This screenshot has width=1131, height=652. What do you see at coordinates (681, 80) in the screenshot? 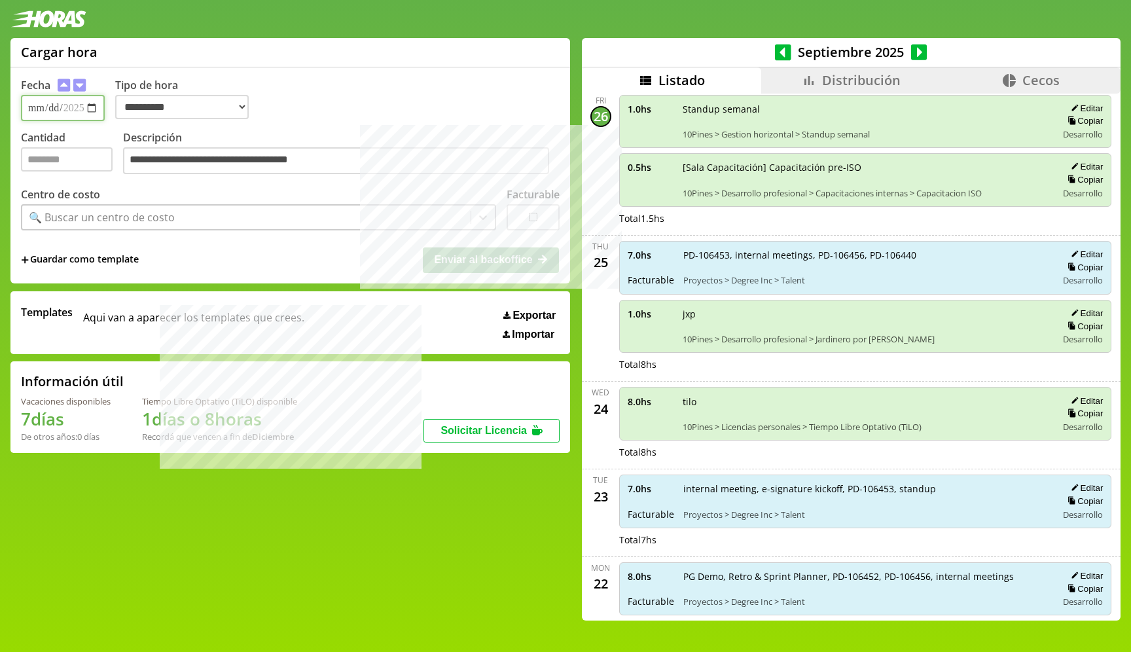
I see `span: Listado` at bounding box center [681, 80].